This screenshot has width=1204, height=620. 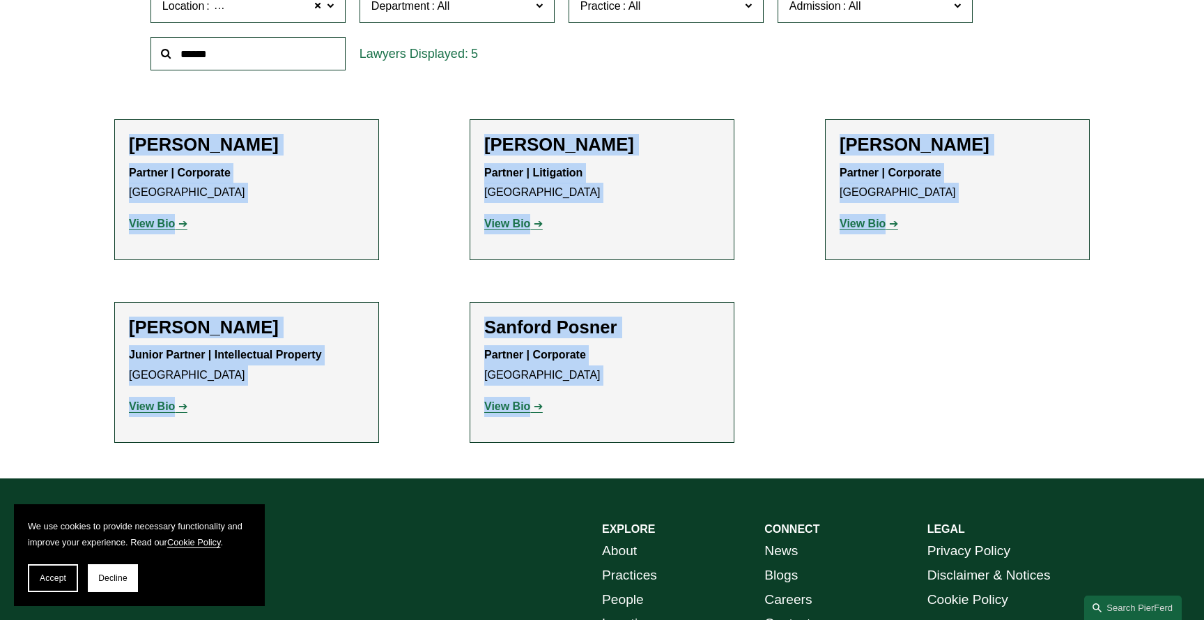 I want to click on span: Decline, so click(x=113, y=578).